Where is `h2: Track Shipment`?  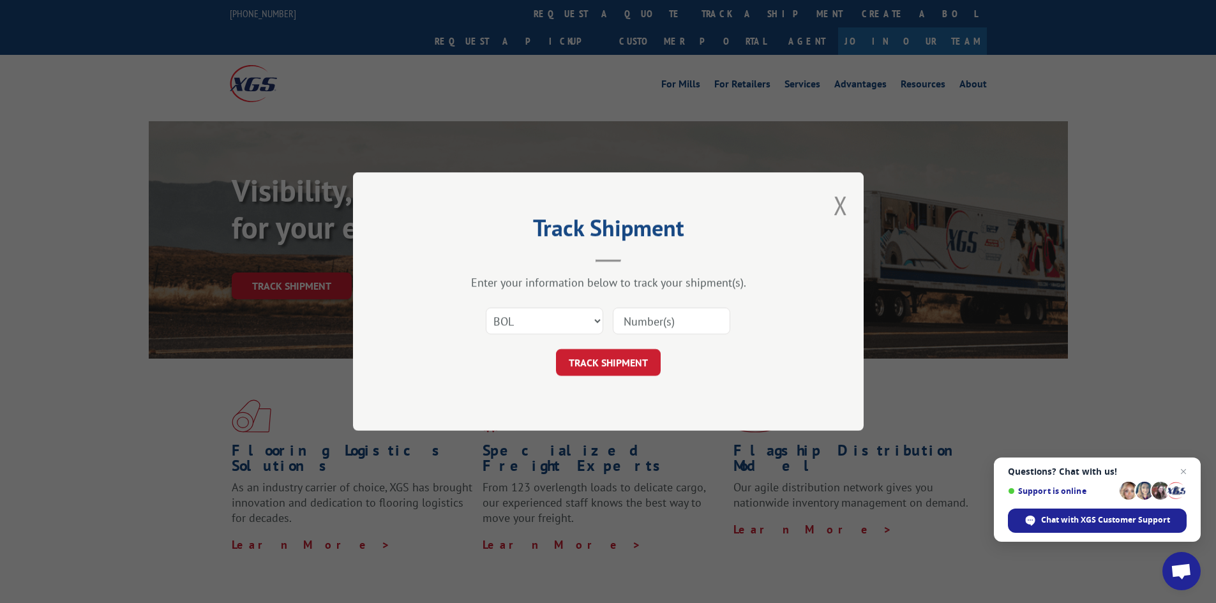
h2: Track Shipment is located at coordinates (608, 231).